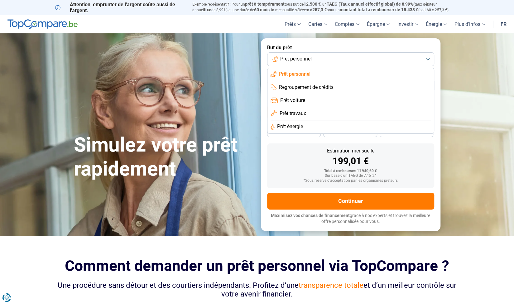 Image resolution: width=514 pixels, height=304 pixels. Describe the element at coordinates (320, 10) in the screenshot. I see `span: 257,3 €` at that location.